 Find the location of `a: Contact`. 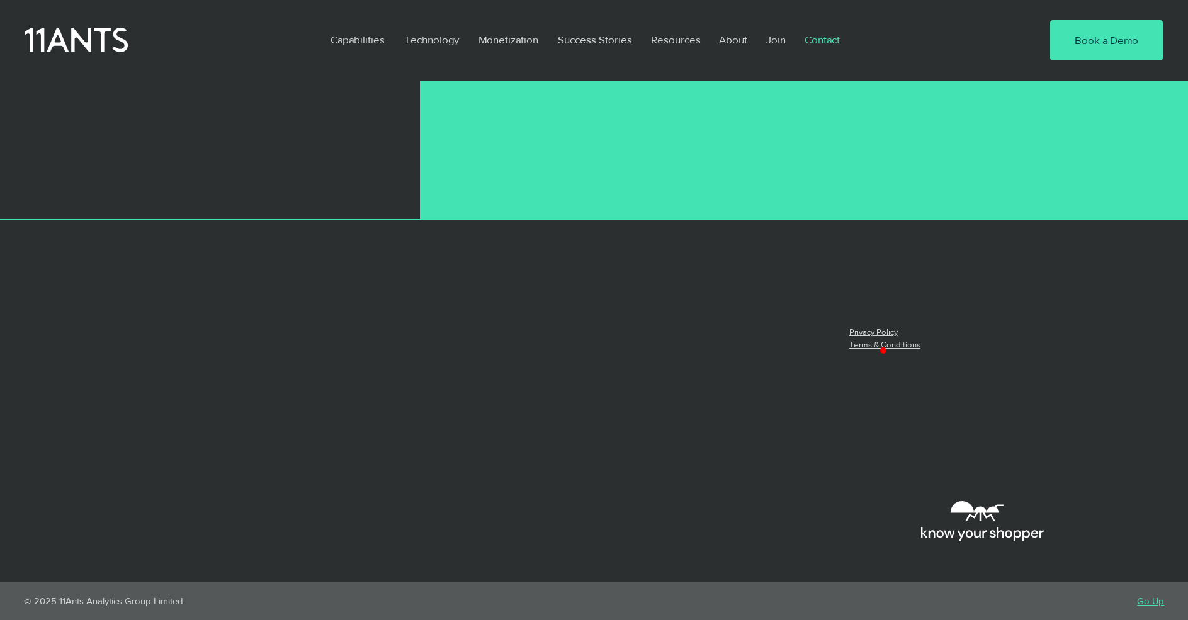

a: Contact is located at coordinates (823, 40).